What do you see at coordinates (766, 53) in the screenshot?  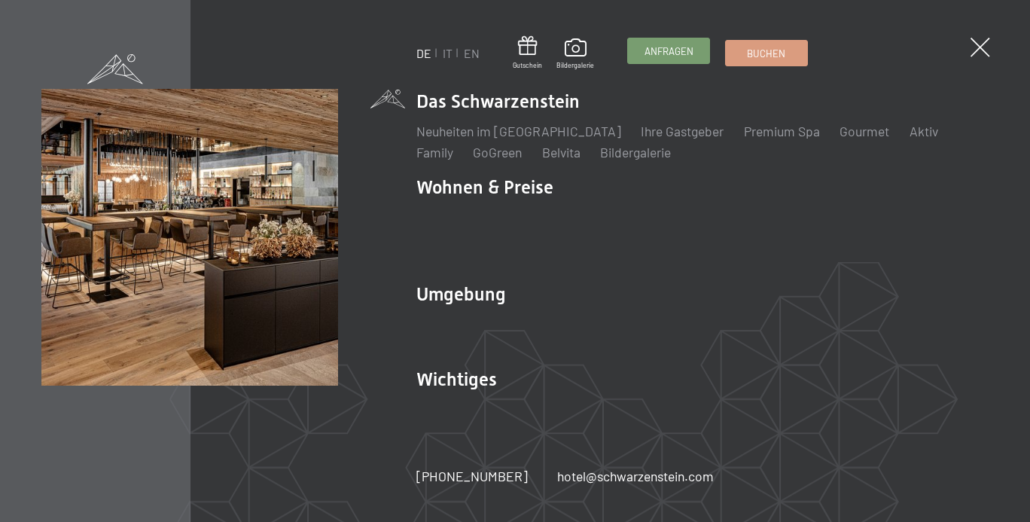 I see `a: Buchen` at bounding box center [766, 53].